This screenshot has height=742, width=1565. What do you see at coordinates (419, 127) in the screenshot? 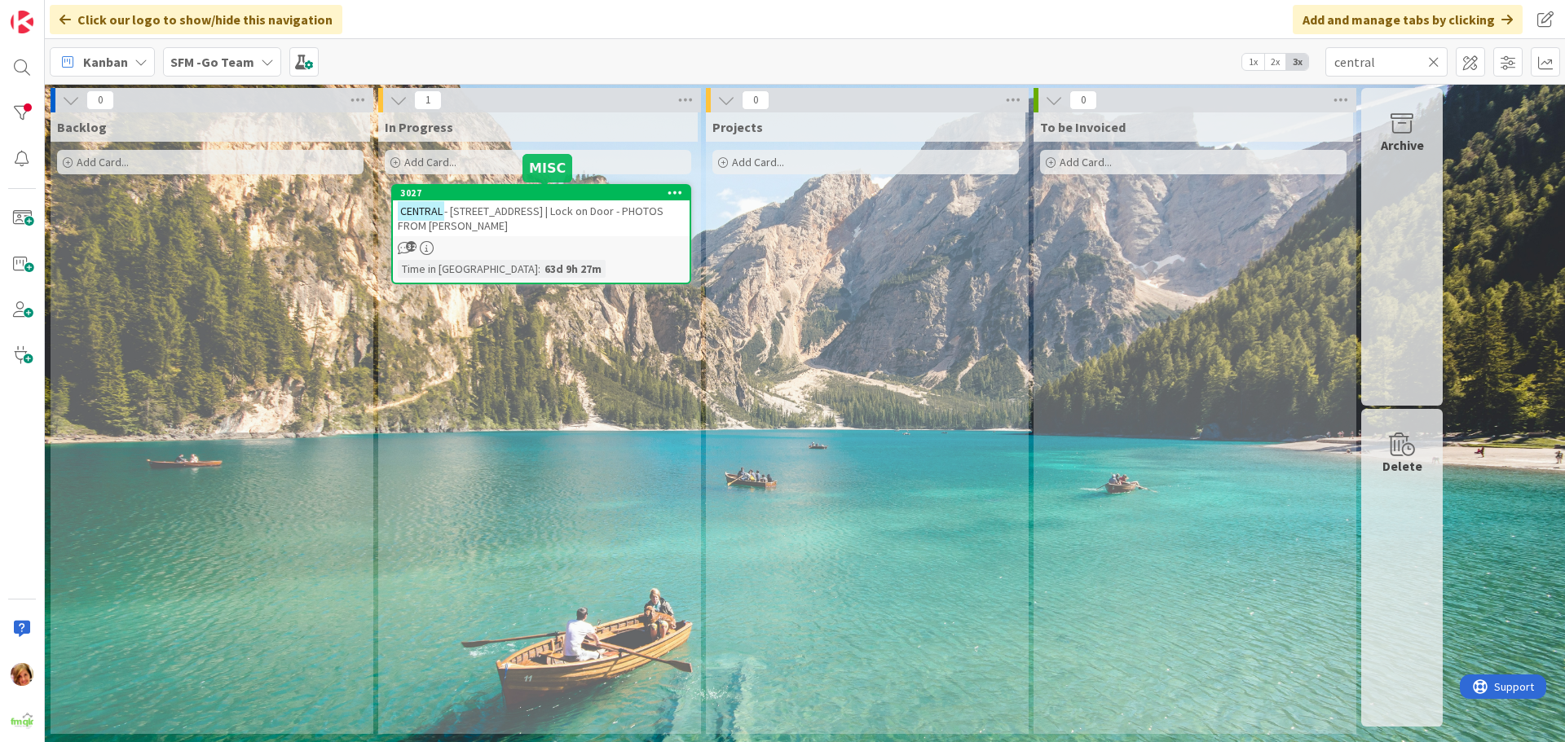
I see `span: In Progress` at bounding box center [419, 127].